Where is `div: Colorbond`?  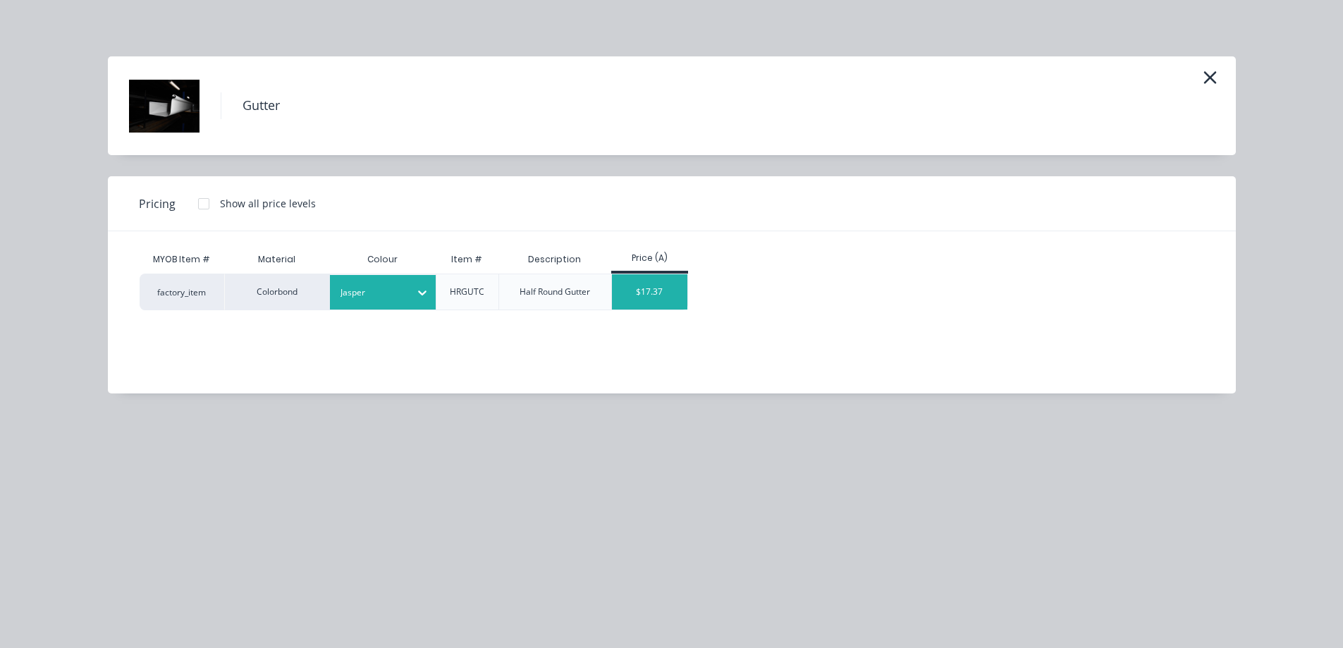
div: Colorbond is located at coordinates (277, 292).